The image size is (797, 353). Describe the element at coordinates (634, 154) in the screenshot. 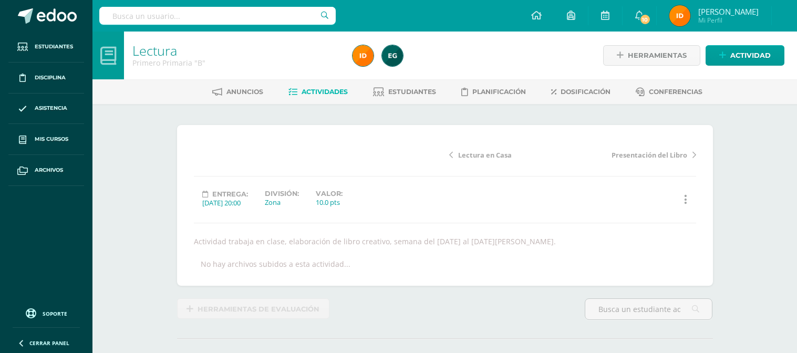

I see `a: Presentación del Libro` at that location.